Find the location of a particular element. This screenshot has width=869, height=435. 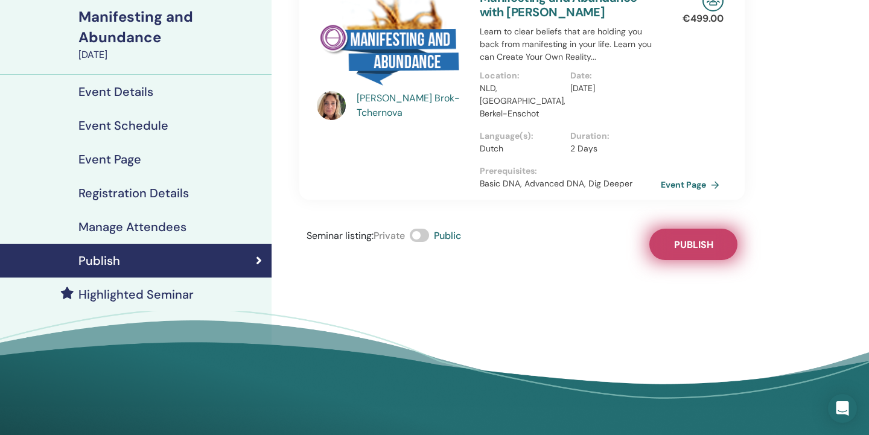

p: Learn to clear beliefs that are holding you back from manifesting in your life. Learn you can Cre... is located at coordinates (570, 44).